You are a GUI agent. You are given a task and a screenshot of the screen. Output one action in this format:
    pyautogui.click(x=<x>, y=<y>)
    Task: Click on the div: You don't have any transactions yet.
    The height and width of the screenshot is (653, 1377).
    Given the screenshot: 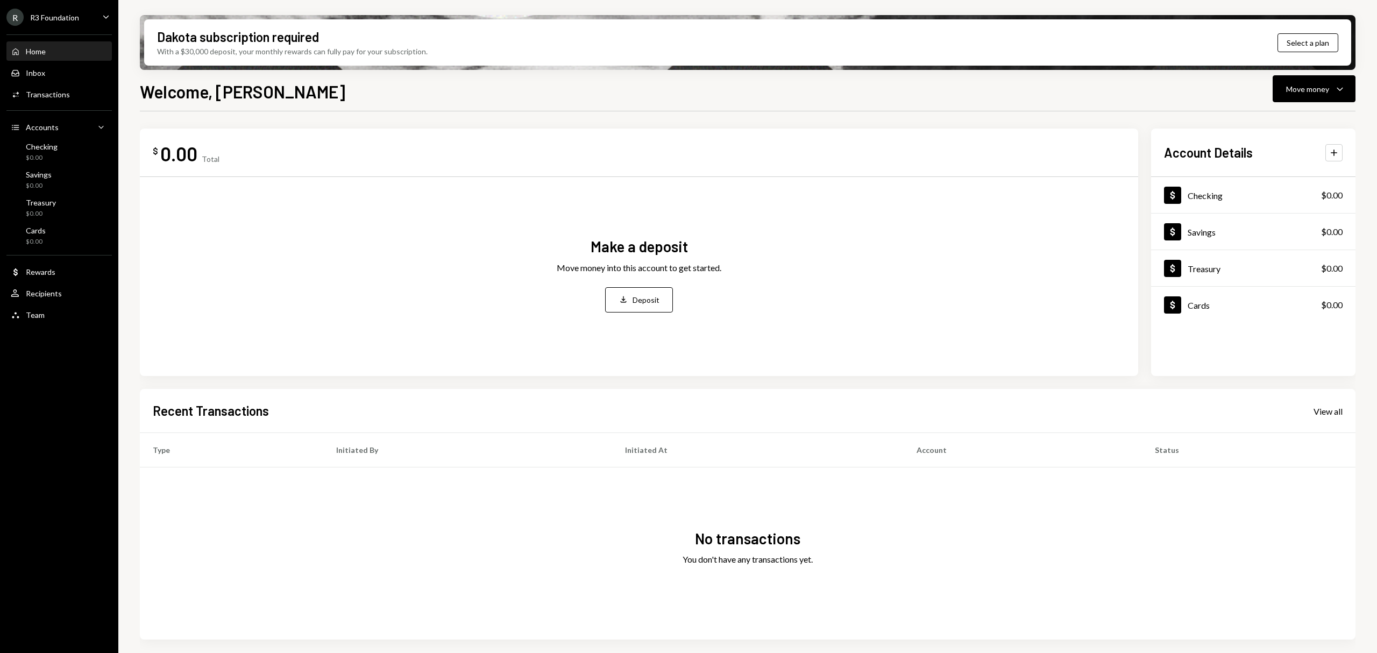 What is the action you would take?
    pyautogui.click(x=748, y=559)
    